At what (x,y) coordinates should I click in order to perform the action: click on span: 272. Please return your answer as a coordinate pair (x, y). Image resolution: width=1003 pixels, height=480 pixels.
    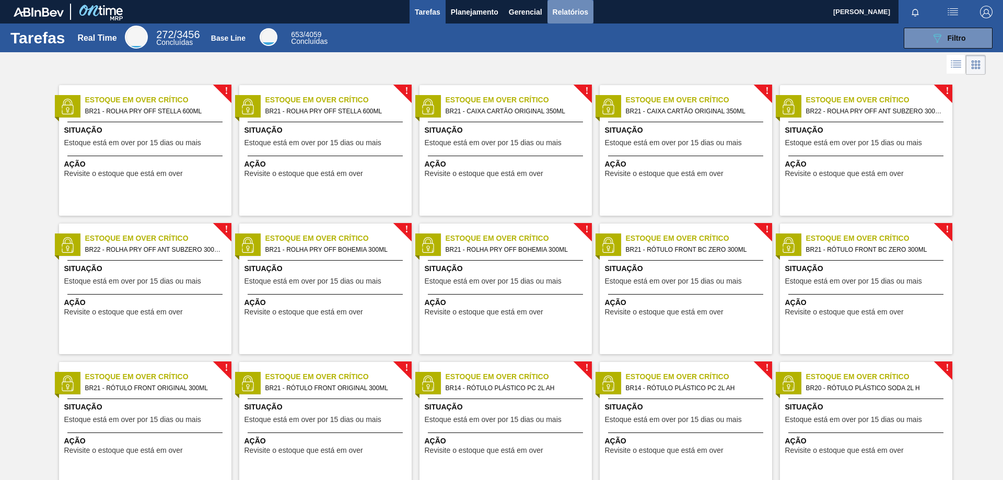
    Looking at the image, I should click on (165, 34).